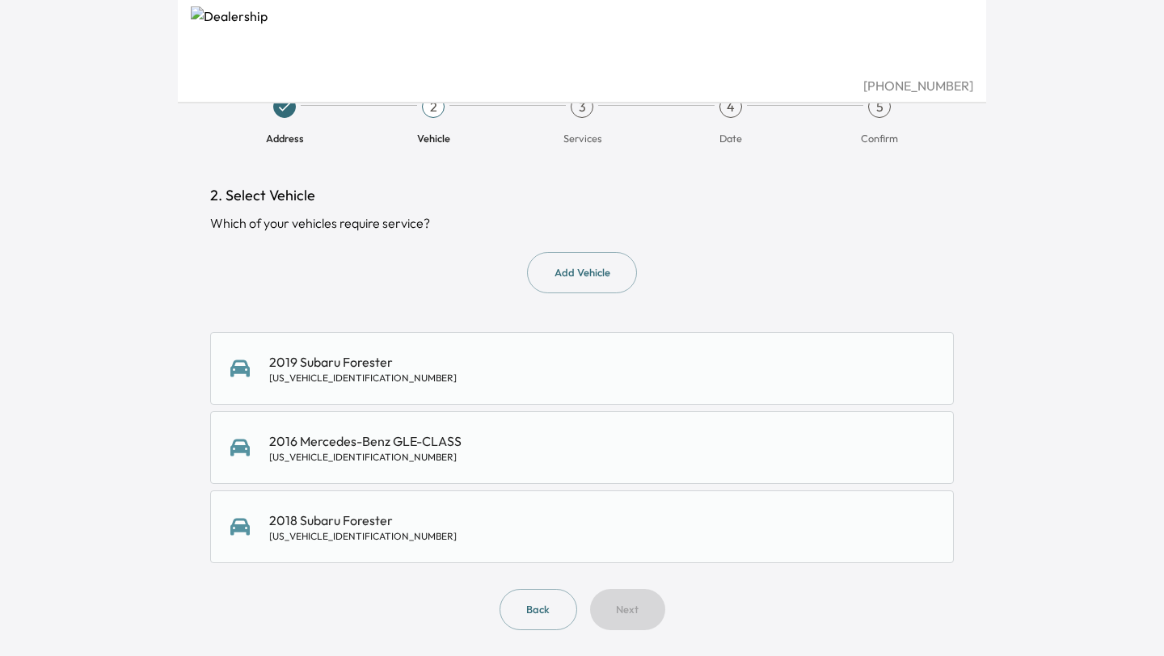 This screenshot has height=656, width=1164. What do you see at coordinates (433, 107) in the screenshot?
I see `div: 2` at bounding box center [433, 107].